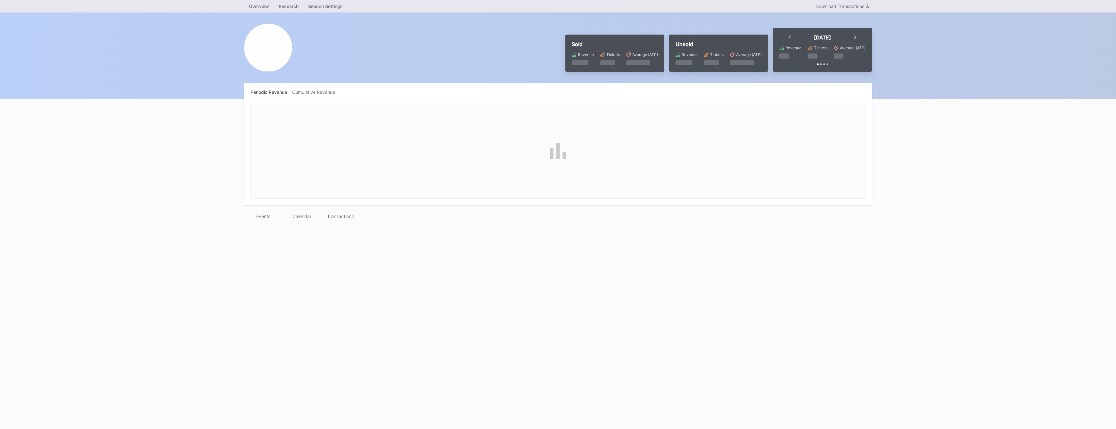 The width and height of the screenshot is (1116, 429). Describe the element at coordinates (842, 6) in the screenshot. I see `button: Download Transactions` at that location.